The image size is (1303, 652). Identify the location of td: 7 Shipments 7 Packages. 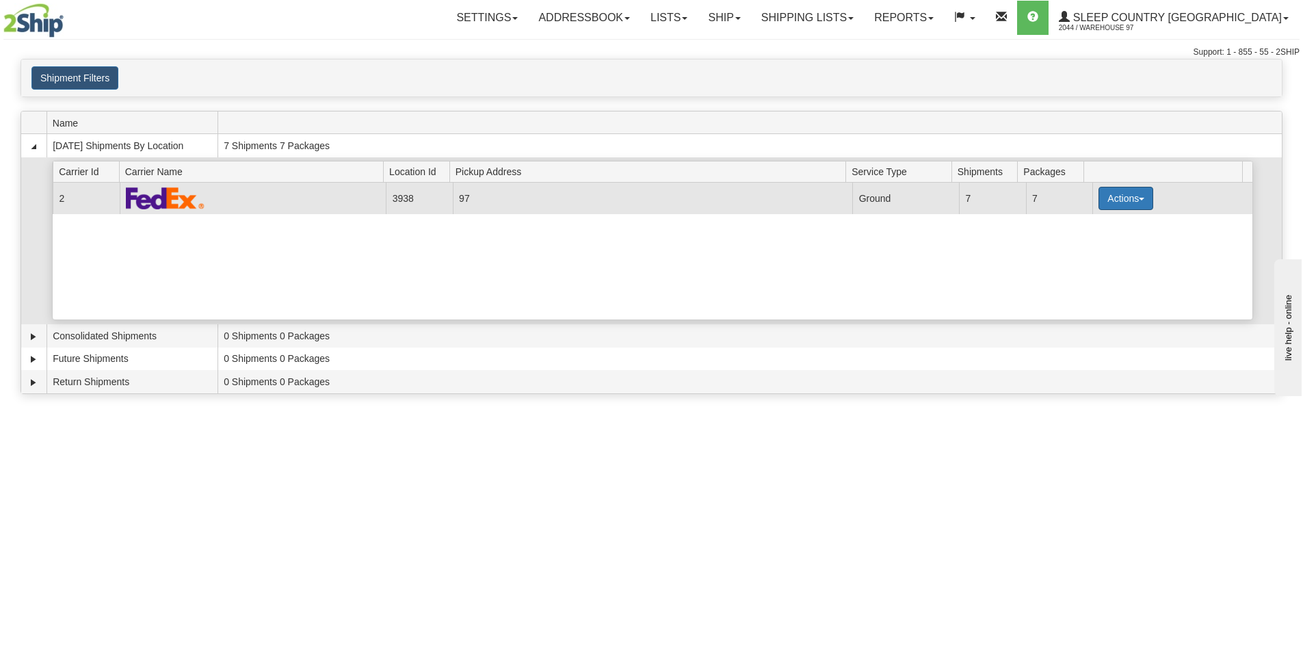
(750, 146).